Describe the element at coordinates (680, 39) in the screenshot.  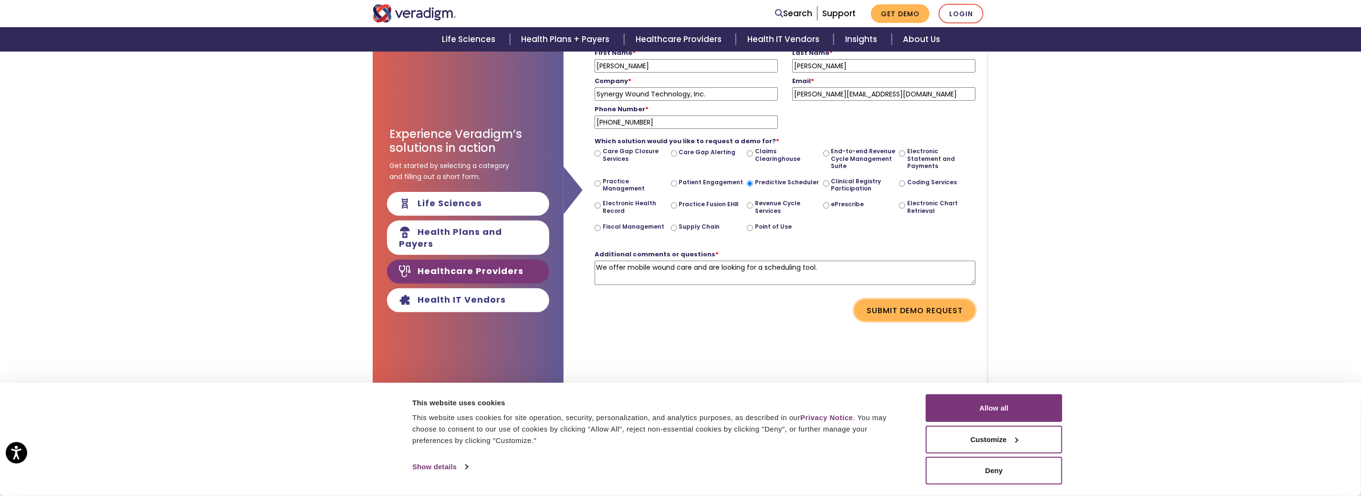
I see `a: Healthcare Providers` at that location.